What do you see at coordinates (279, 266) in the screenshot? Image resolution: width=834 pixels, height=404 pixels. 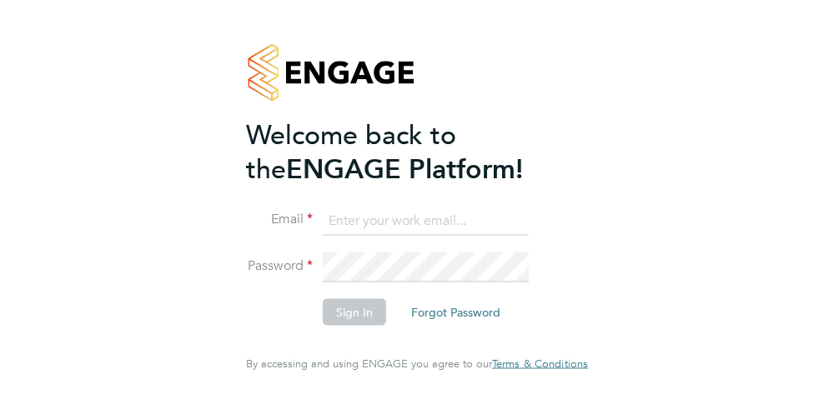 I see `label: Password` at bounding box center [279, 266].